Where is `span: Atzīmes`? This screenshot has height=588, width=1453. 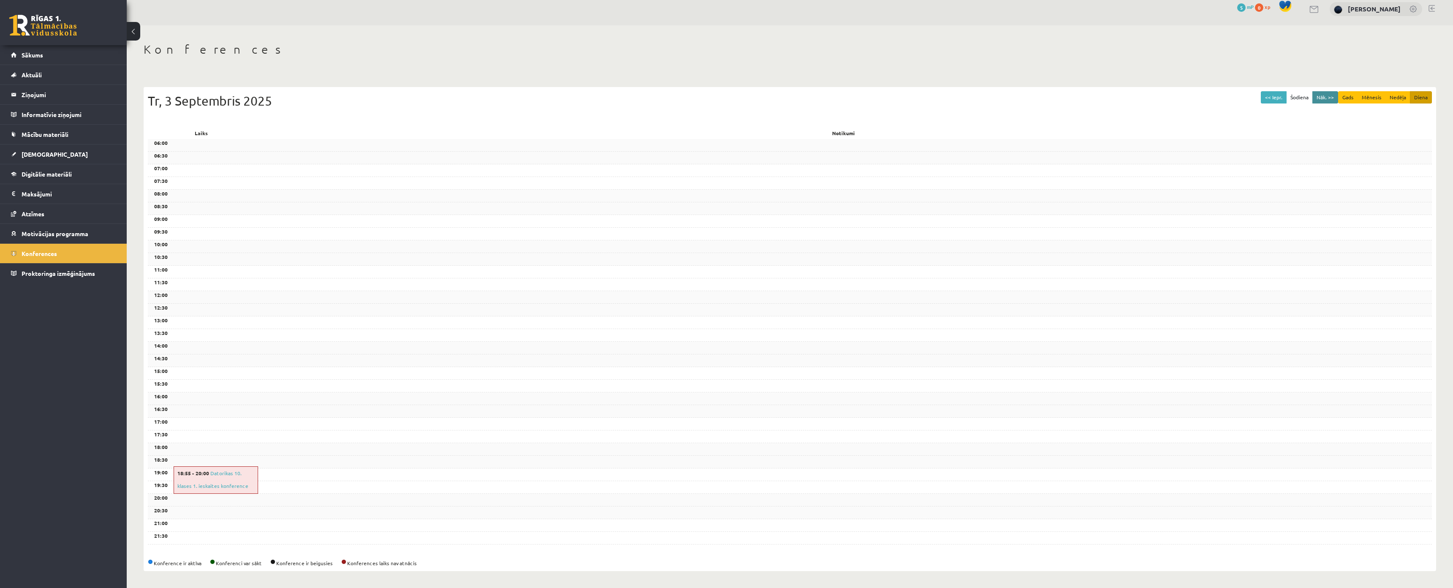 span: Atzīmes is located at coordinates (33, 214).